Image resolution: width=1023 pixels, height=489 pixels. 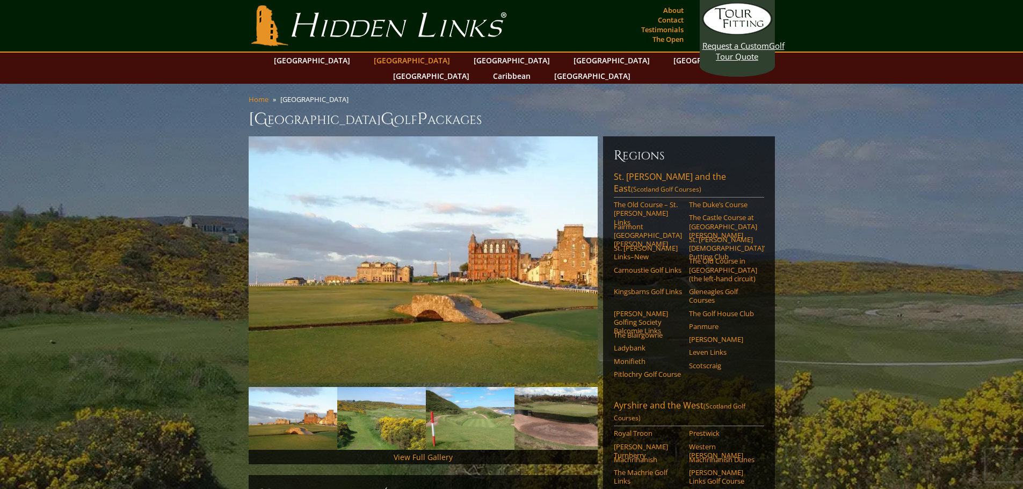 What do you see at coordinates (723, 205) in the screenshot?
I see `a: The Duke’s Course` at bounding box center [723, 205].